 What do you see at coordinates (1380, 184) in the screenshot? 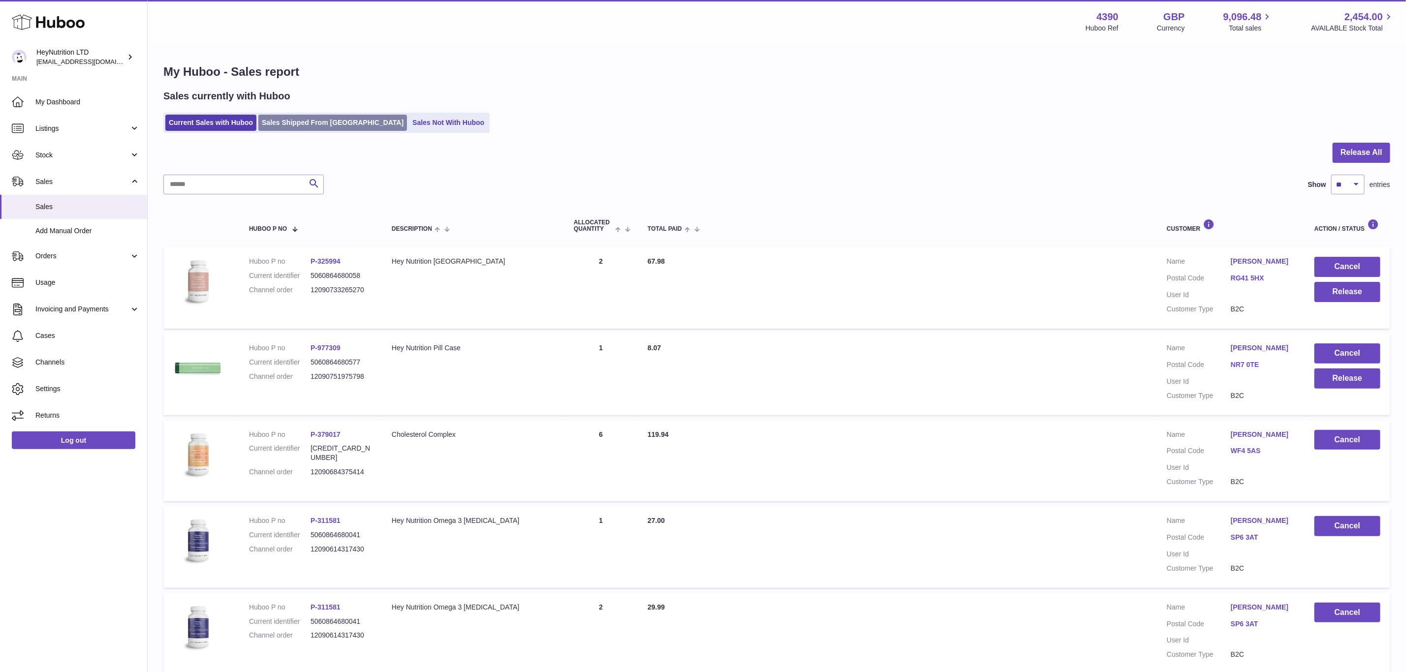
I see `span: entries` at bounding box center [1380, 184].